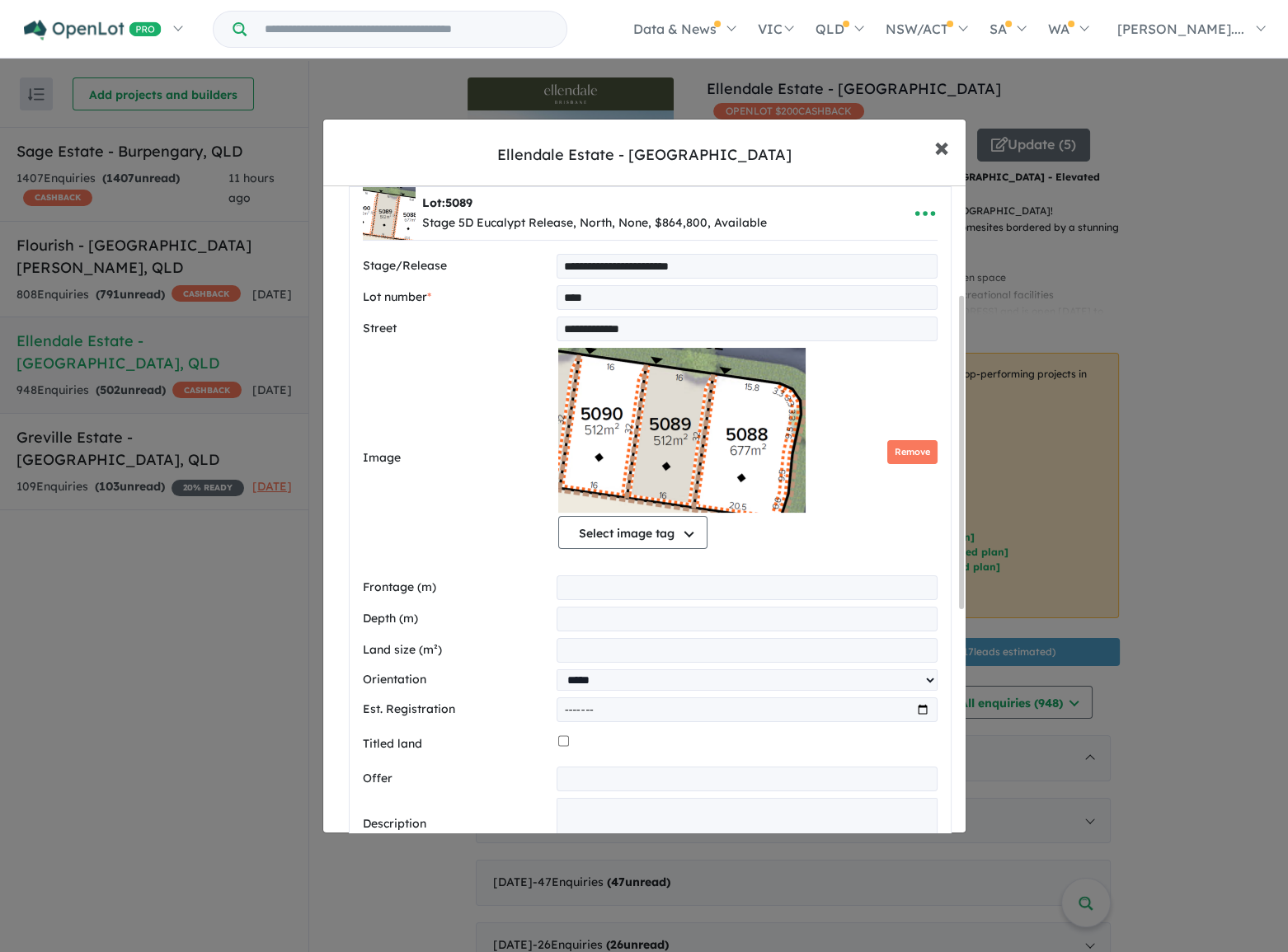 The height and width of the screenshot is (952, 1288). I want to click on div: Stage 5D Eucalypt Release, North, None, $864,800, Available, so click(595, 223).